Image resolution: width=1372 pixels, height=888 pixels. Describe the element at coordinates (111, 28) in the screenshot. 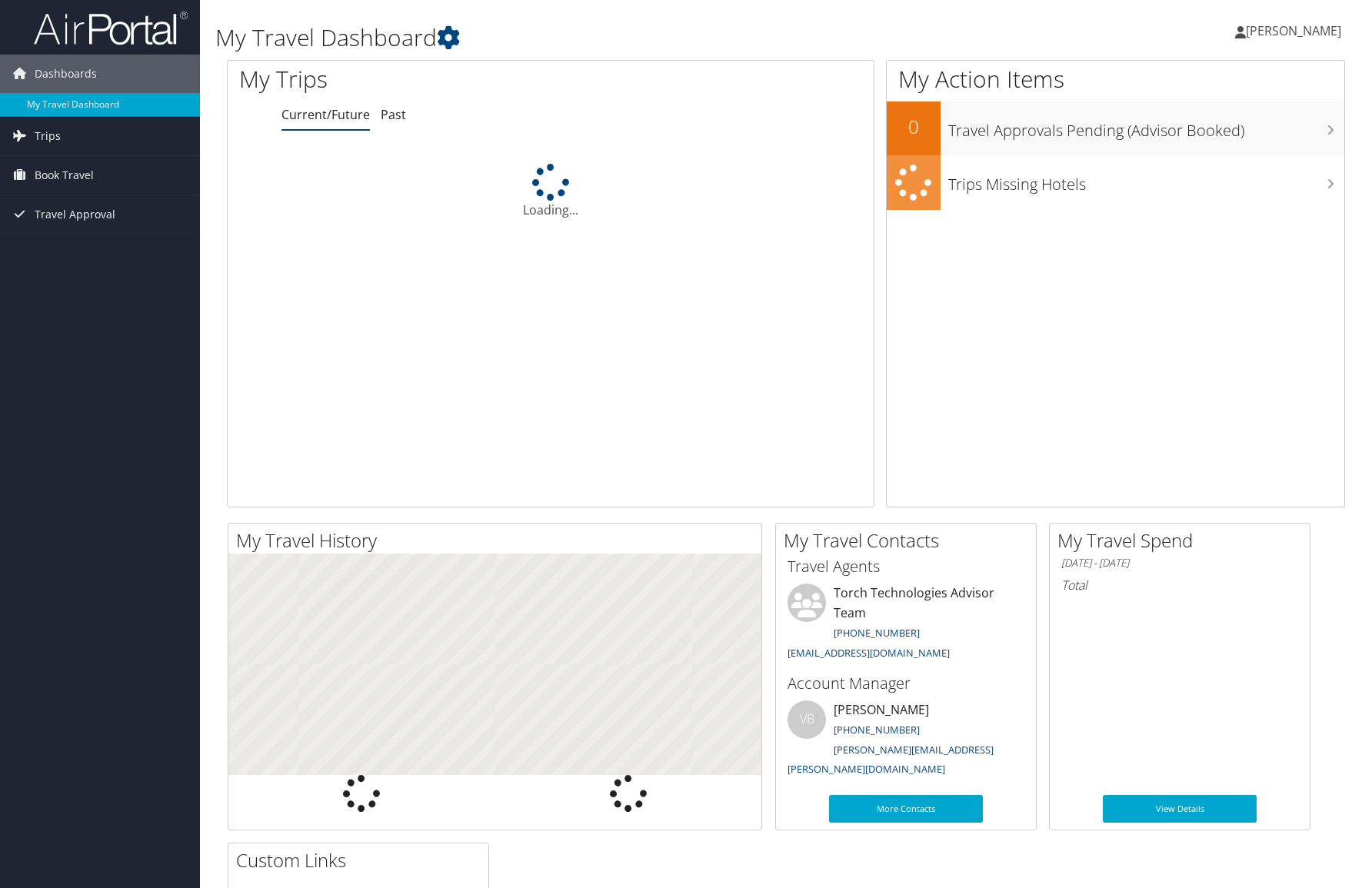

I see `img: airportal-logo.png` at that location.